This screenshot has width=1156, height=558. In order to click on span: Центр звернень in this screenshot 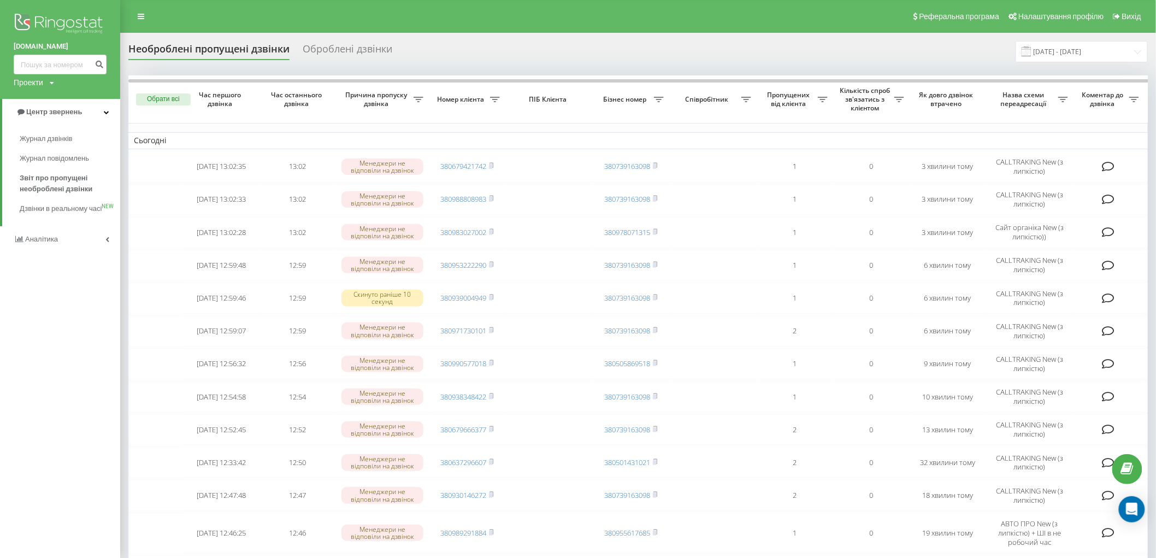, I will do `click(54, 111)`.